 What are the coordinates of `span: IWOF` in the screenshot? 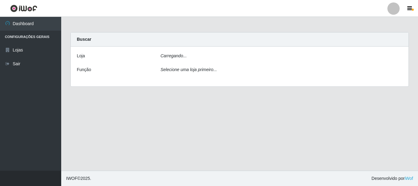 It's located at (72, 178).